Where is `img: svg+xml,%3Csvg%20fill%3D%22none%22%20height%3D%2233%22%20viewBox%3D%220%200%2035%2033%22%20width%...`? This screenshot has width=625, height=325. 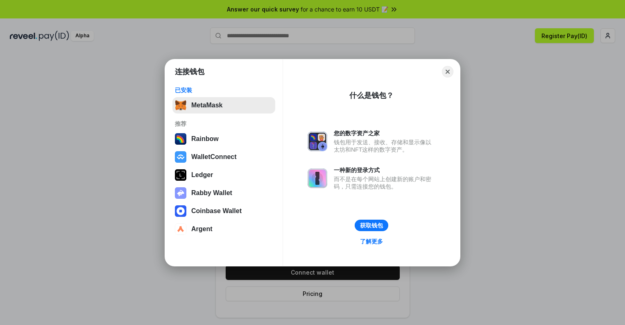
img: svg+xml,%3Csvg%20fill%3D%22none%22%20height%3D%2233%22%20viewBox%3D%220%200%2035%2033%22%20width%... is located at coordinates (181, 105).